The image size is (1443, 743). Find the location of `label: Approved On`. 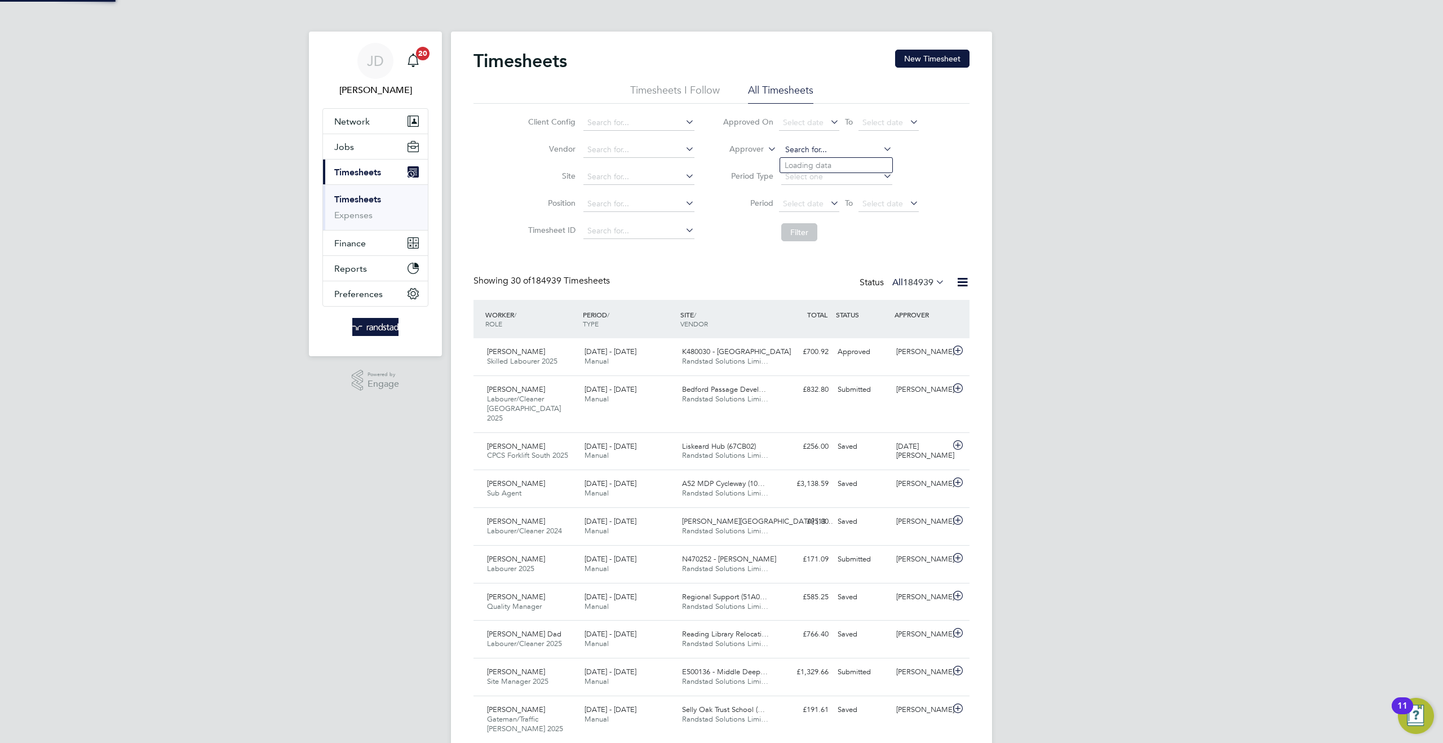

label: Approved On is located at coordinates (748, 122).